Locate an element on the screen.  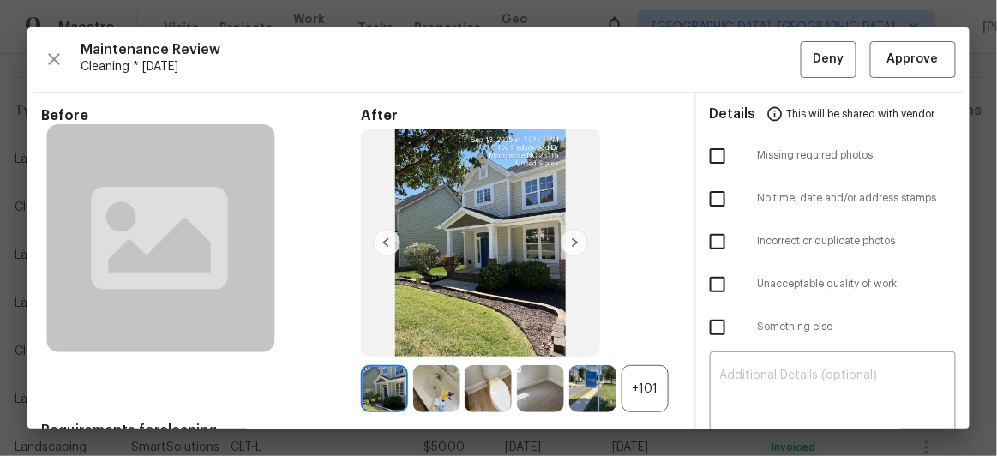
span: Approve is located at coordinates (913, 59).